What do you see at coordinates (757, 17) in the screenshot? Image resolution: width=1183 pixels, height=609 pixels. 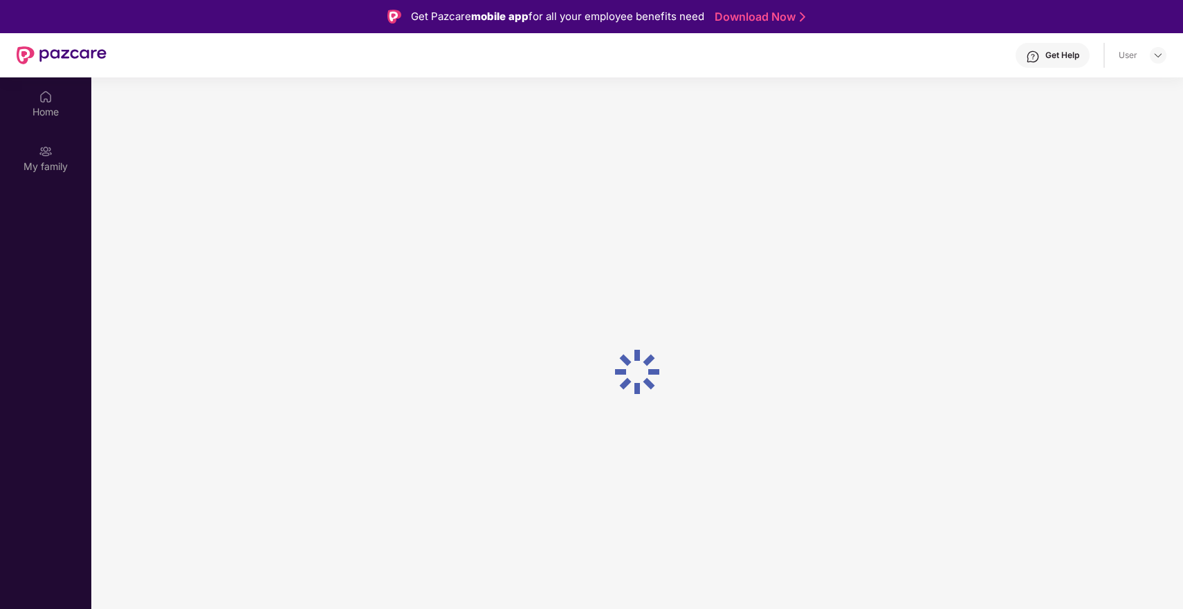 I see `a: Download Now` at bounding box center [757, 17].